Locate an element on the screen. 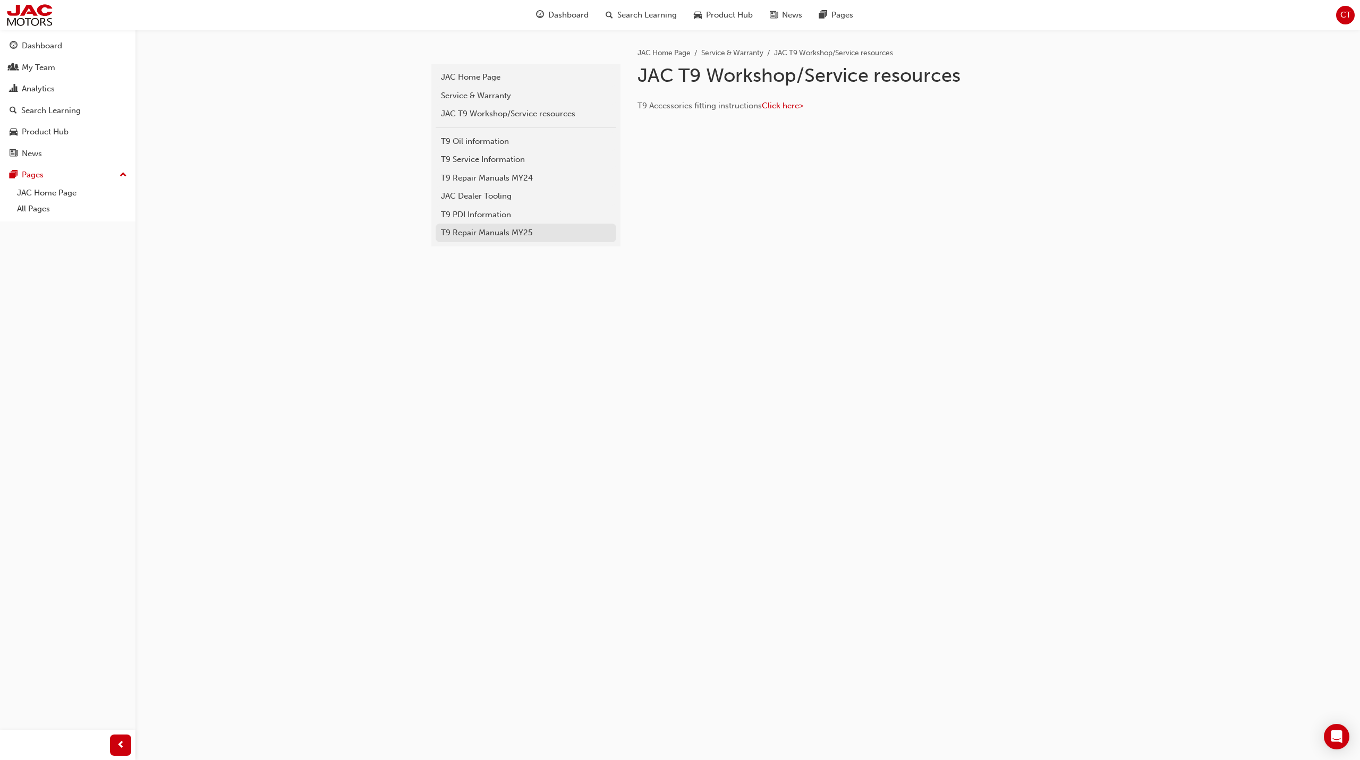  a: guage-iconDashboard is located at coordinates (562, 15).